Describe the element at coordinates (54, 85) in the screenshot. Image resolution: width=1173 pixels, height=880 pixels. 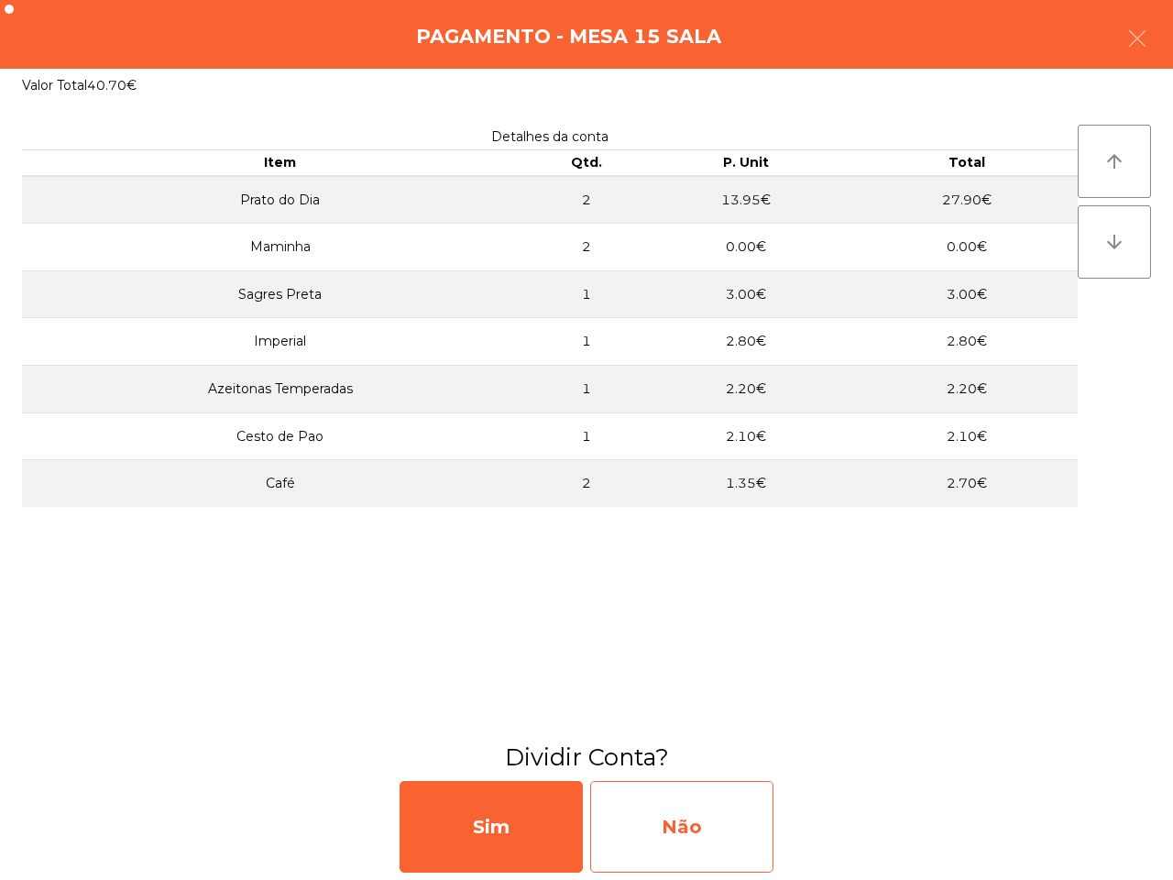
I see `span: Valor Total` at that location.